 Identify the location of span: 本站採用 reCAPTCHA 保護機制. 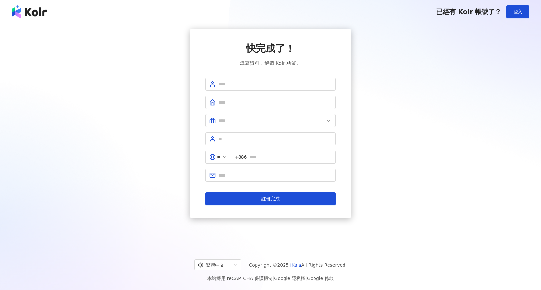
(270, 278).